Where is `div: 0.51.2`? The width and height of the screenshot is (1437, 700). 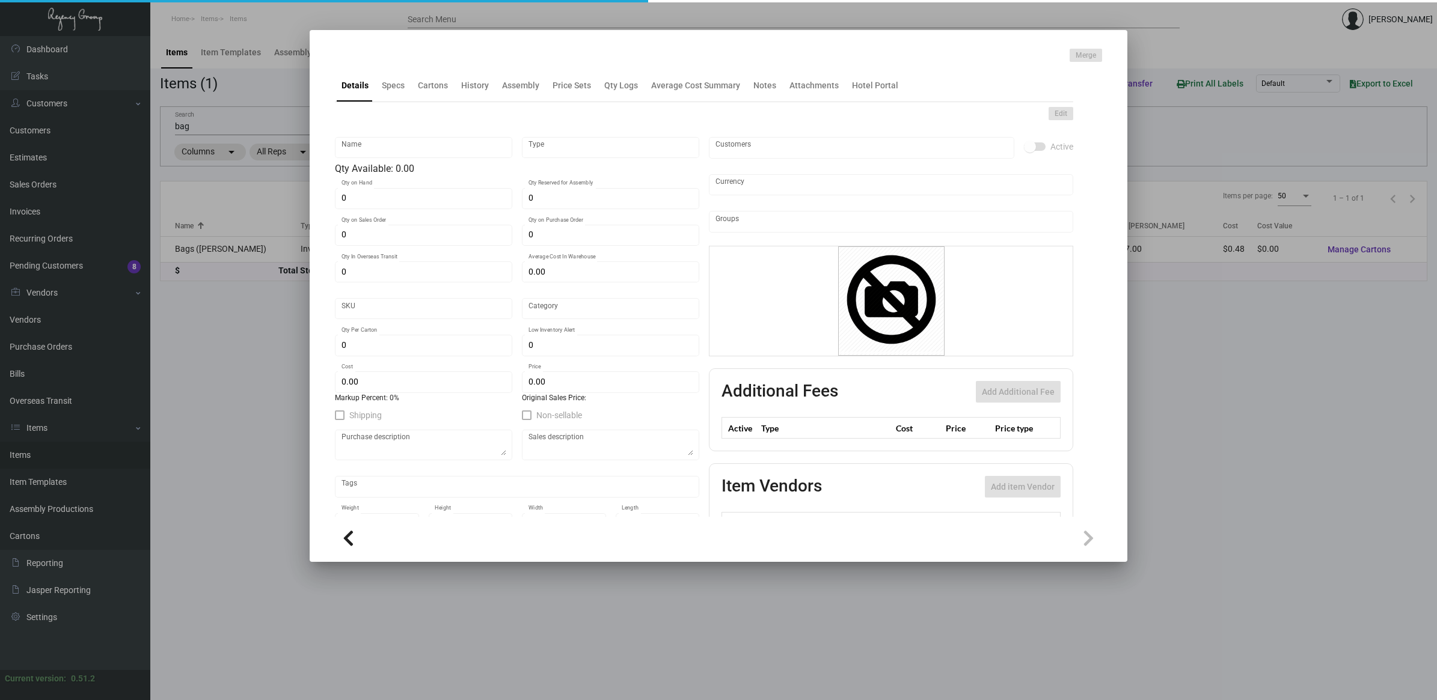
div: 0.51.2 is located at coordinates (83, 679).